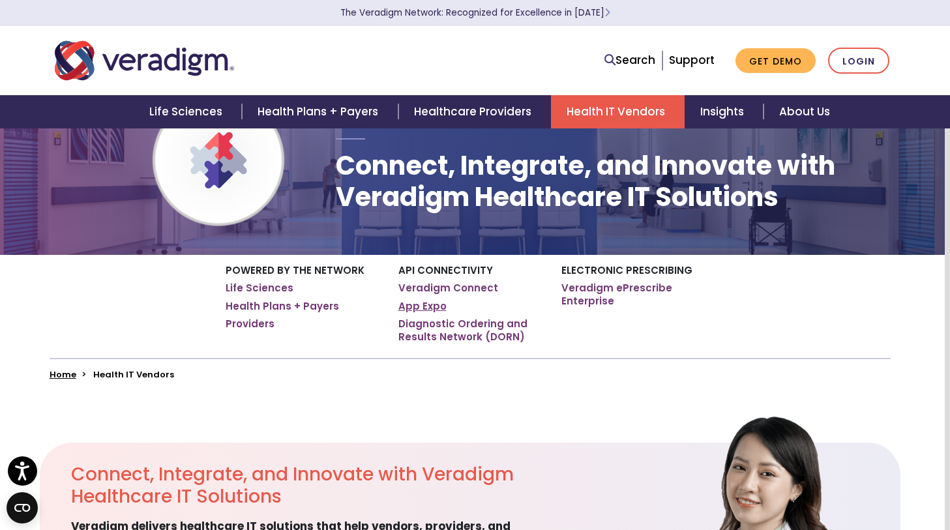  Describe the element at coordinates (775, 61) in the screenshot. I see `a: Get Demo` at that location.